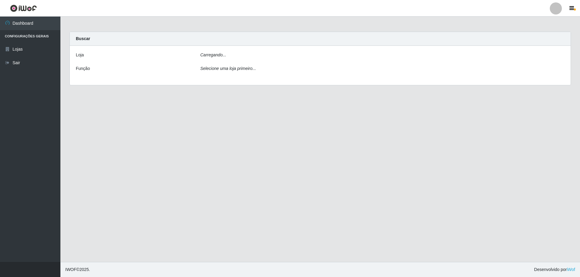  What do you see at coordinates (213, 55) in the screenshot?
I see `i: Carregando...` at bounding box center [213, 55].